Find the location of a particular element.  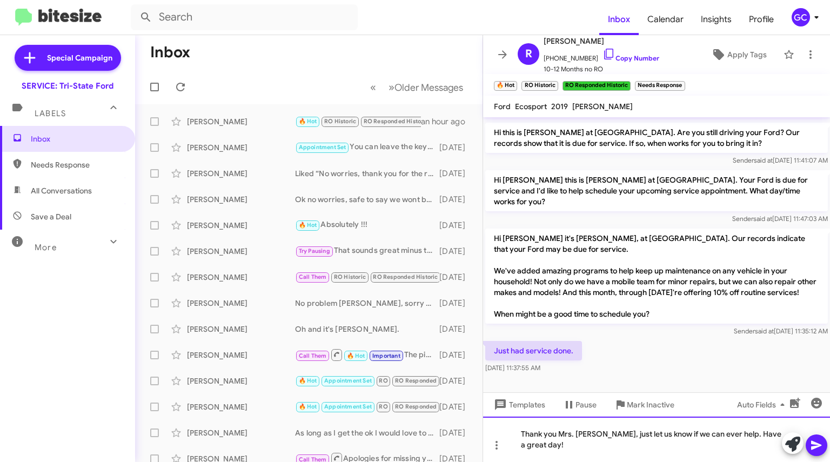

div: Just had service done. is located at coordinates (358, 121).